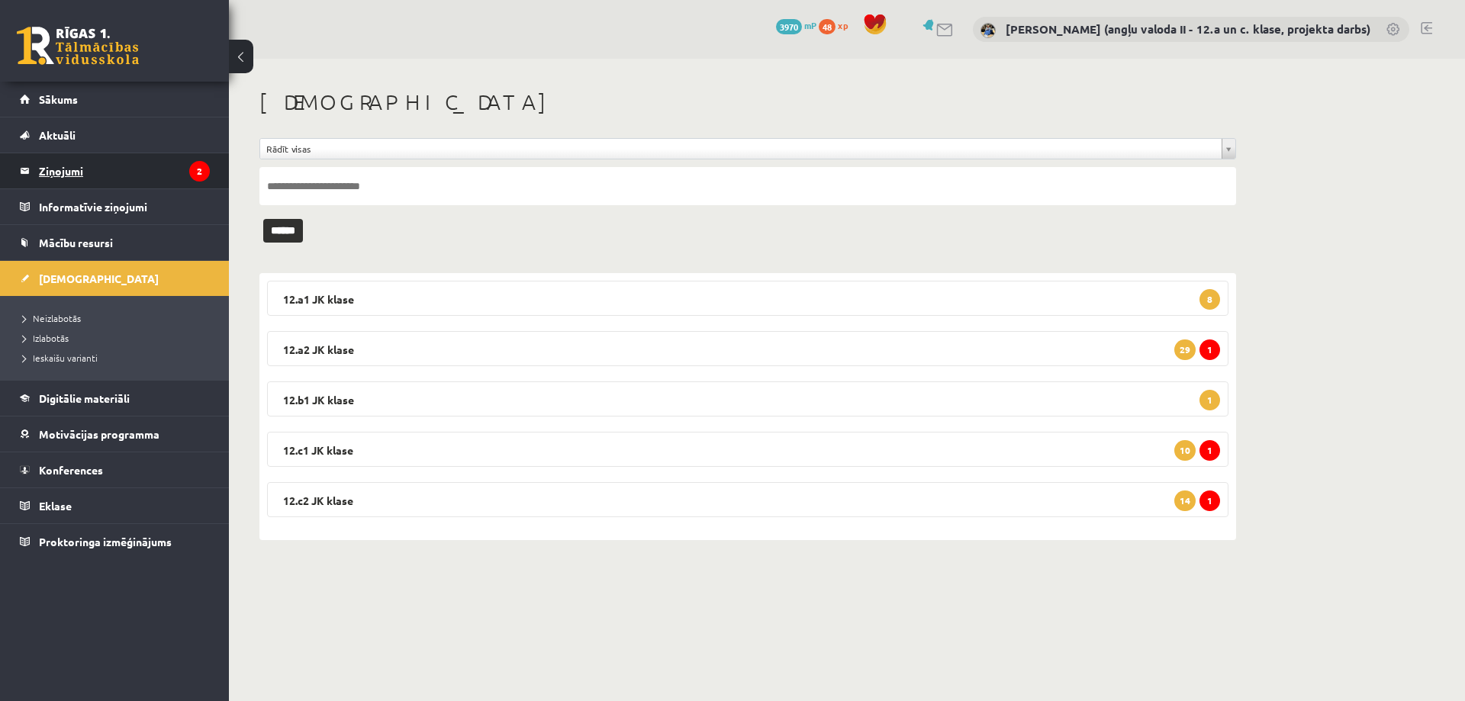  What do you see at coordinates (114, 398) in the screenshot?
I see `a: Digitālie materiāli` at bounding box center [114, 398].